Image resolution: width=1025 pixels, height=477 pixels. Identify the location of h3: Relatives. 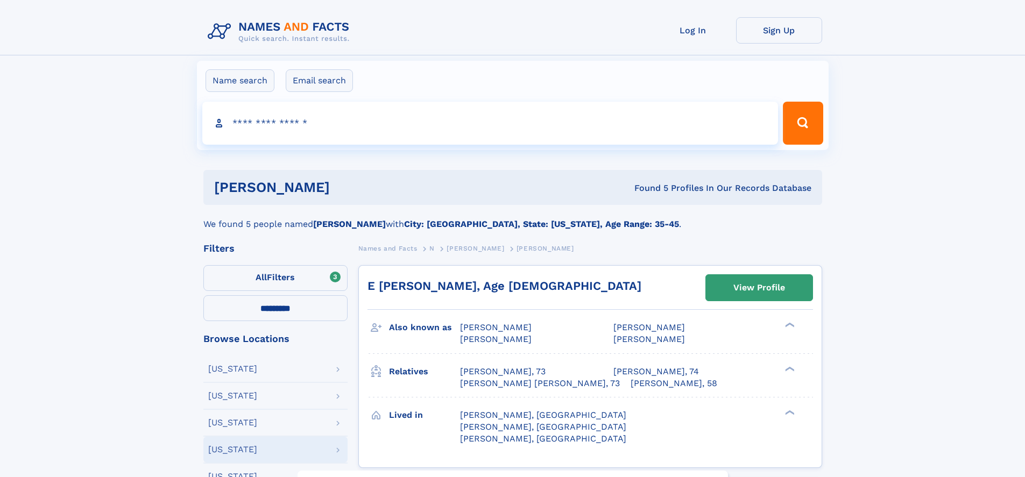
(425, 372).